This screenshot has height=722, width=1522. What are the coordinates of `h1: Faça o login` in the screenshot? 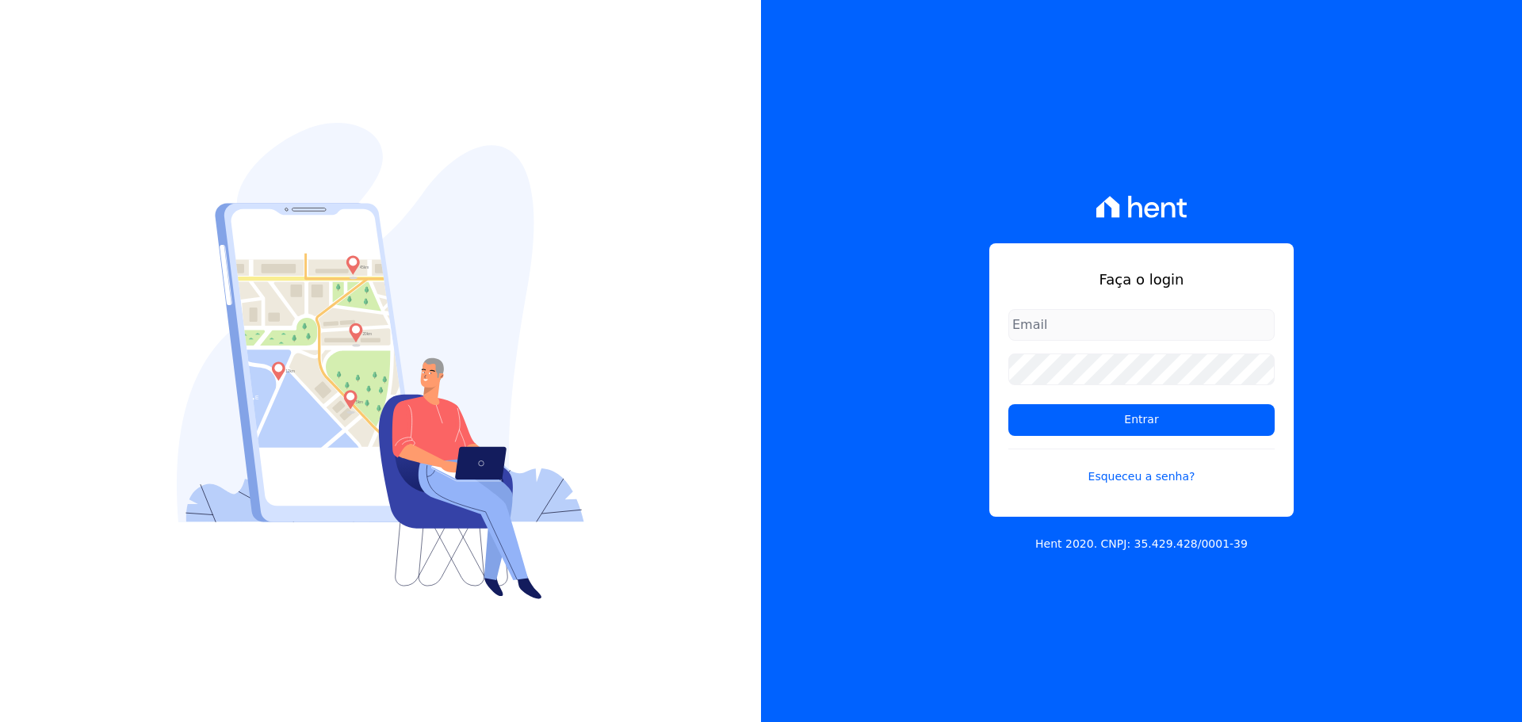 It's located at (1142, 279).